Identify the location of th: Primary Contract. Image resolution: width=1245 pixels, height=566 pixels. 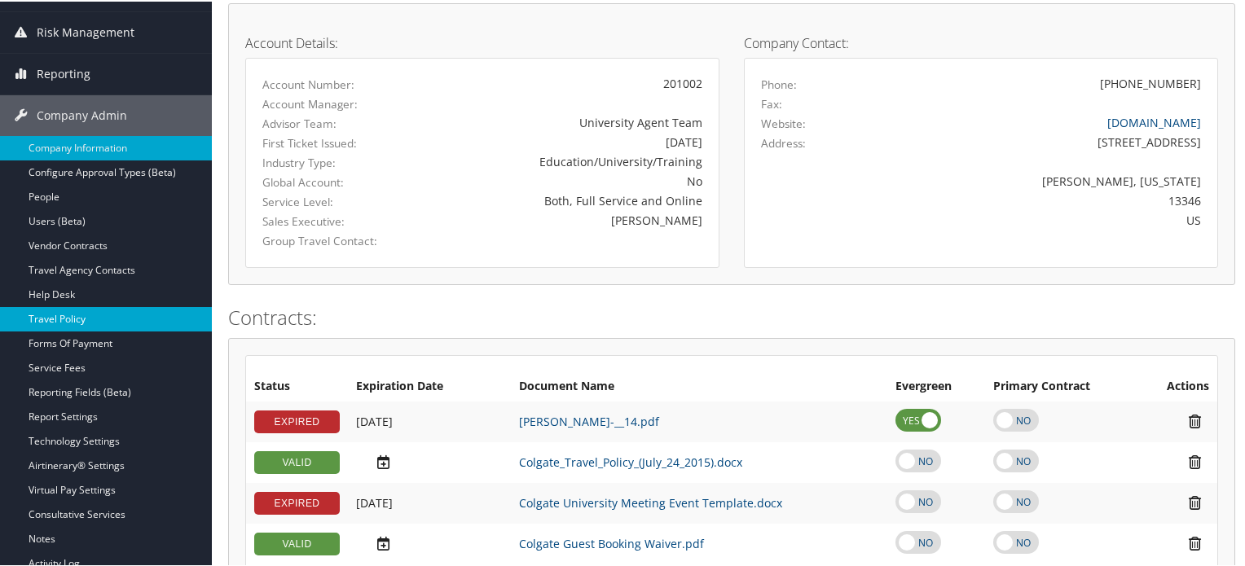
(1061, 385).